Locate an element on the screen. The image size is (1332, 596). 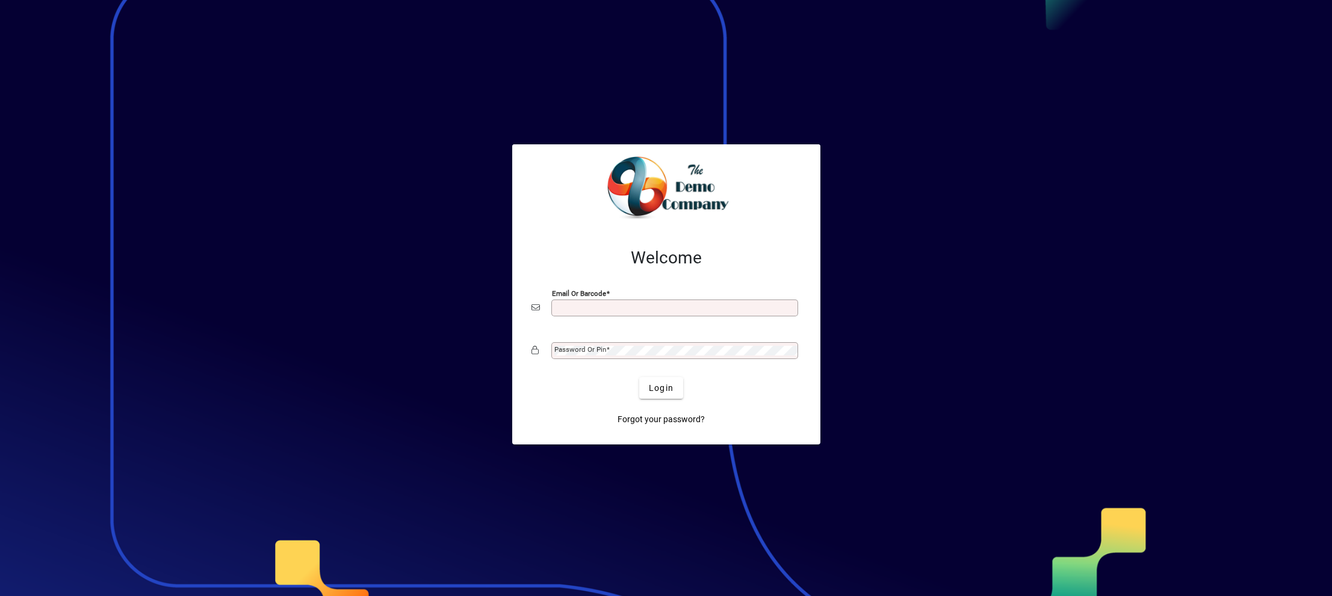
button: Login is located at coordinates (661, 388).